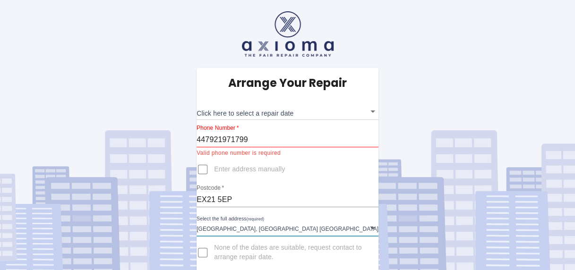 The width and height of the screenshot is (575, 270). What do you see at coordinates (293, 253) in the screenshot?
I see `span: None of the dates are suitable, request contact to arrange repair date.` at bounding box center [293, 253].